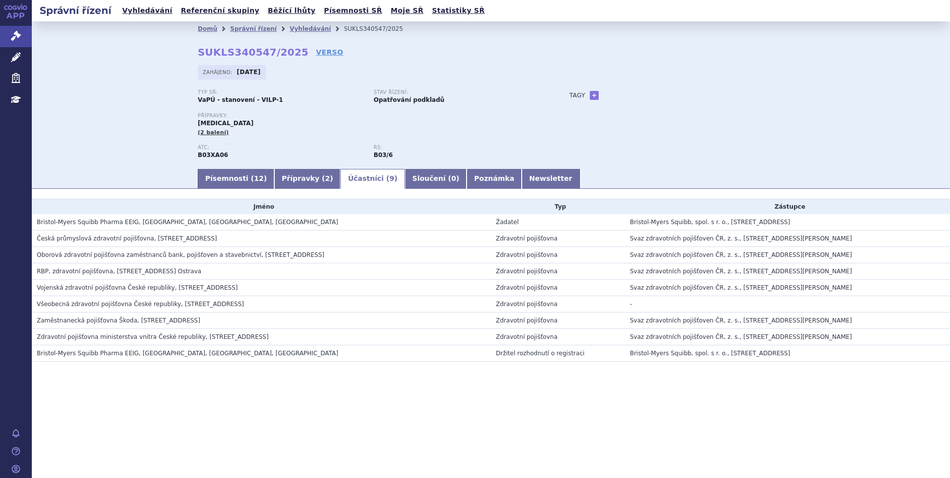 This screenshot has height=478, width=950. Describe the element at coordinates (127, 238) in the screenshot. I see `span: Česká průmyslová zdravotní pojišťovna, Jeremenkova 161/11, Ostrava - Vítkovice` at that location.